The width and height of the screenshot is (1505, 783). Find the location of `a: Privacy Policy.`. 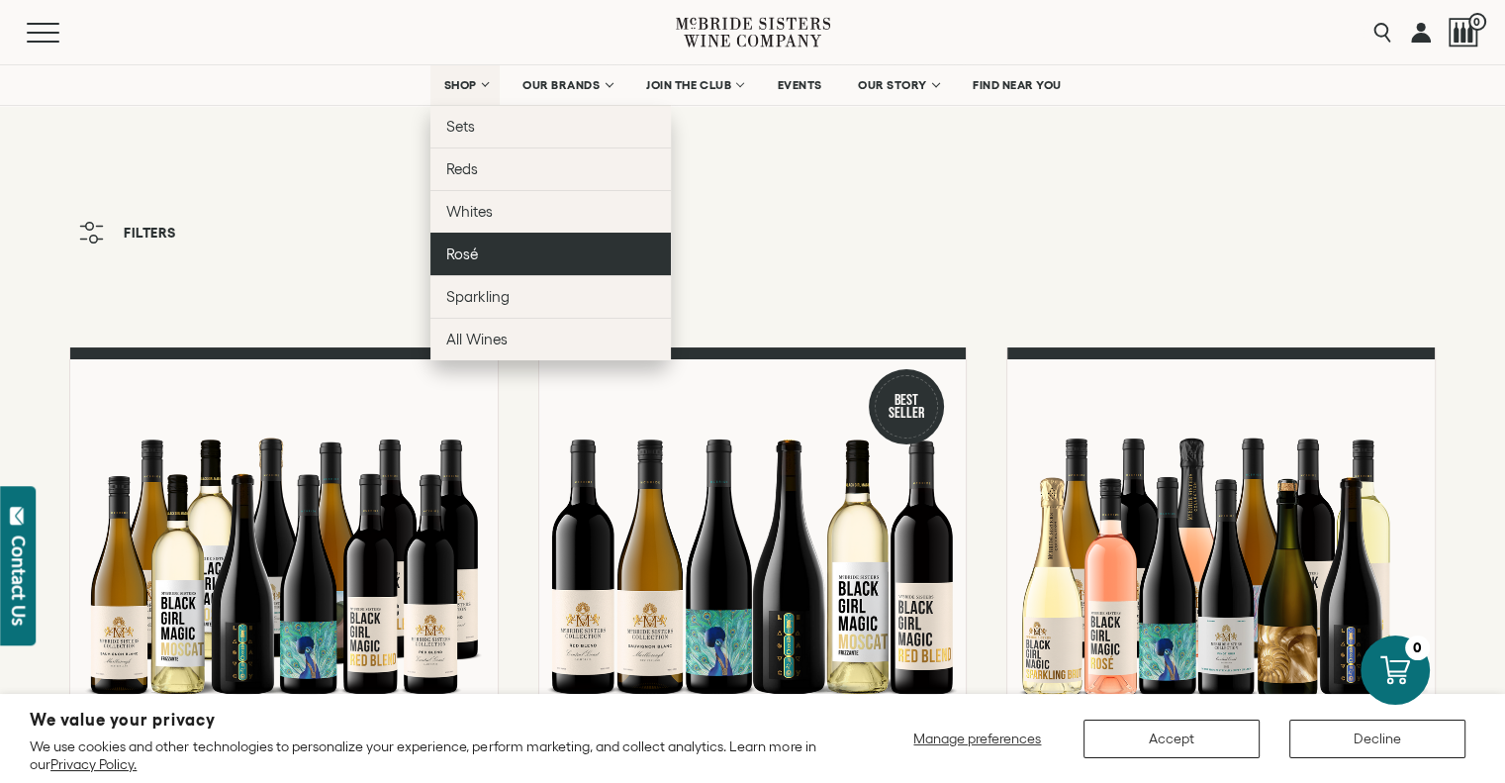

a: Privacy Policy. is located at coordinates (93, 764).